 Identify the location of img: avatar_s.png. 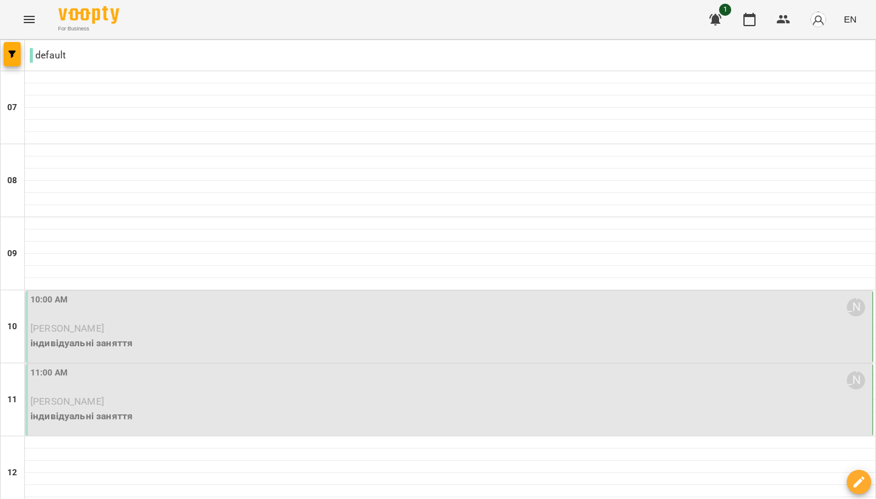
(818, 19).